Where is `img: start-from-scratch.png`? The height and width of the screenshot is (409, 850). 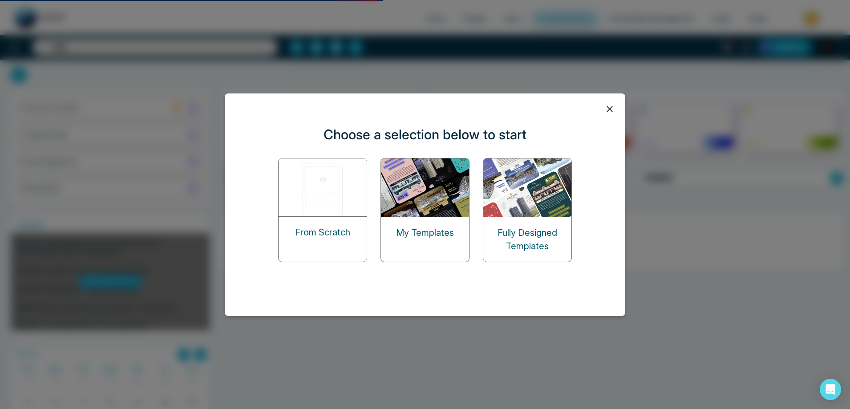 img: start-from-scratch.png is located at coordinates (323, 187).